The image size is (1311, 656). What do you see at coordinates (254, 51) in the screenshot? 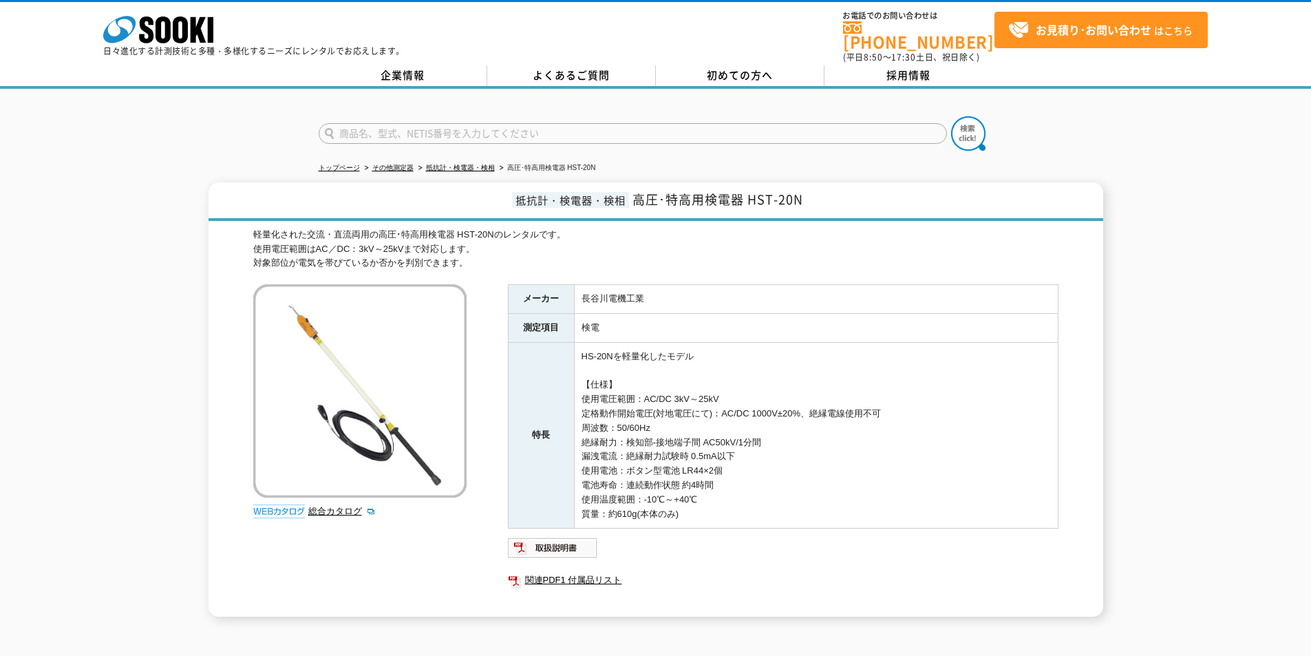
I see `p: 日々進化する計測技術と多種・多様化するニーズにレンタルでお応えします。` at bounding box center [254, 51].